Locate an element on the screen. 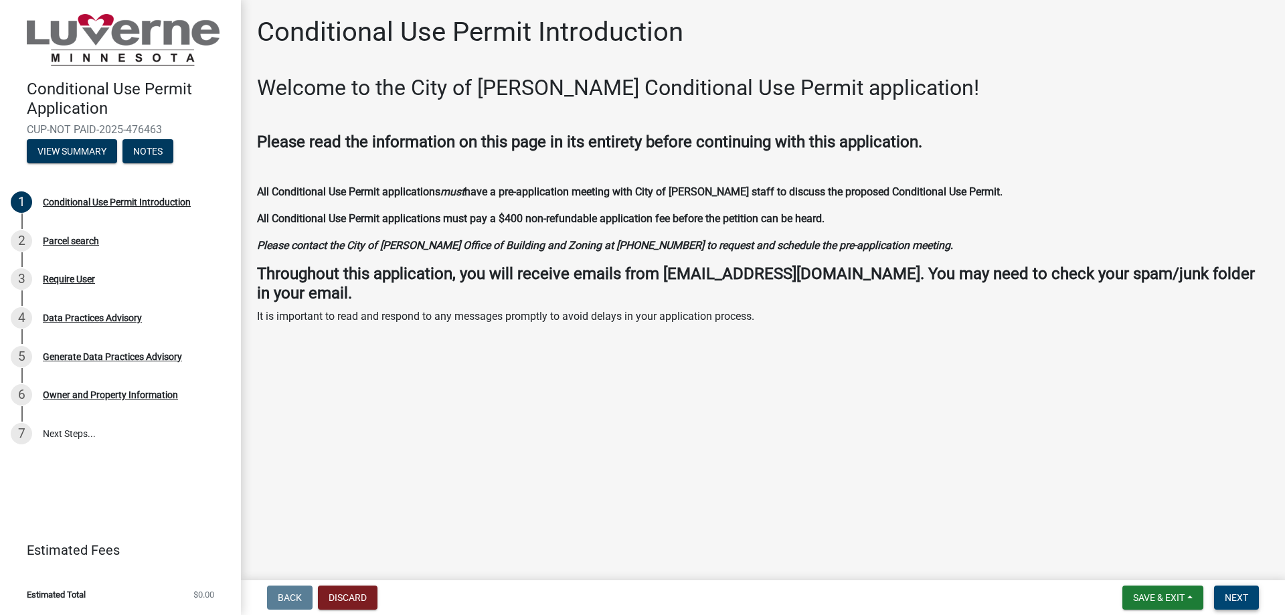  span: Save & Exit is located at coordinates (1158, 598).